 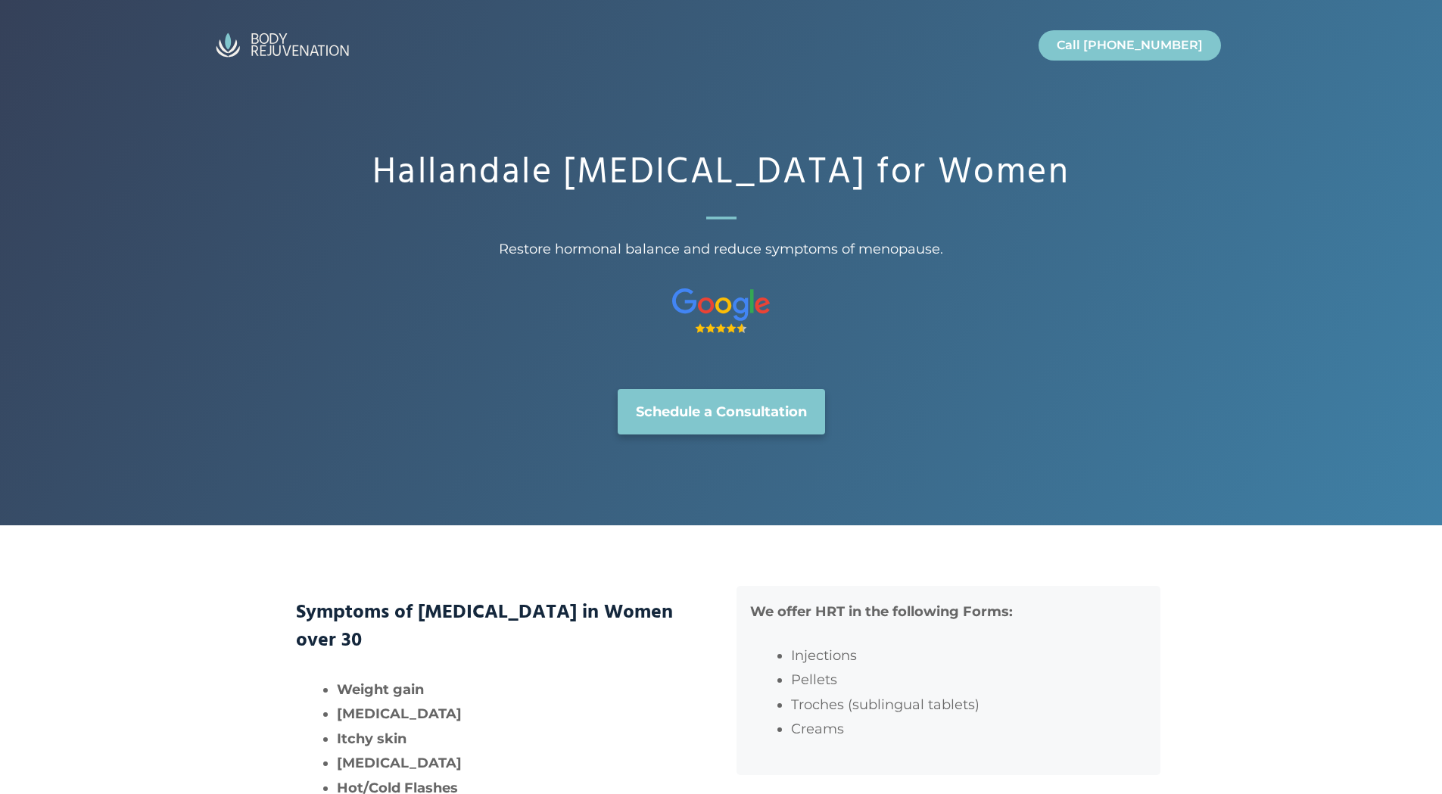 What do you see at coordinates (721, 412) in the screenshot?
I see `a: Schedule a Consultation` at bounding box center [721, 412].